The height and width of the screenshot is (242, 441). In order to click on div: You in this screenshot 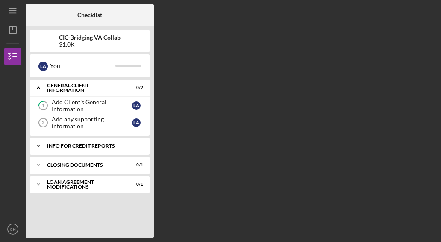, I will do `click(82, 66)`.